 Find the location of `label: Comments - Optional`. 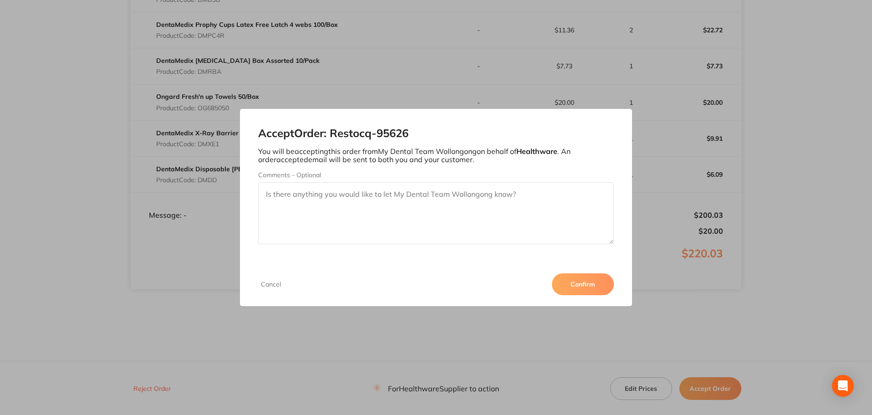

label: Comments - Optional is located at coordinates (436, 175).